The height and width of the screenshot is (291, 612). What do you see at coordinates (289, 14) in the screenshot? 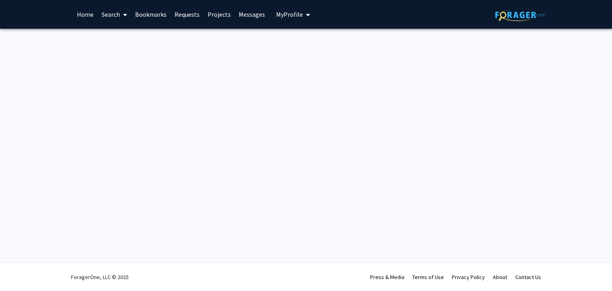
I see `span: My Profile` at bounding box center [289, 14].